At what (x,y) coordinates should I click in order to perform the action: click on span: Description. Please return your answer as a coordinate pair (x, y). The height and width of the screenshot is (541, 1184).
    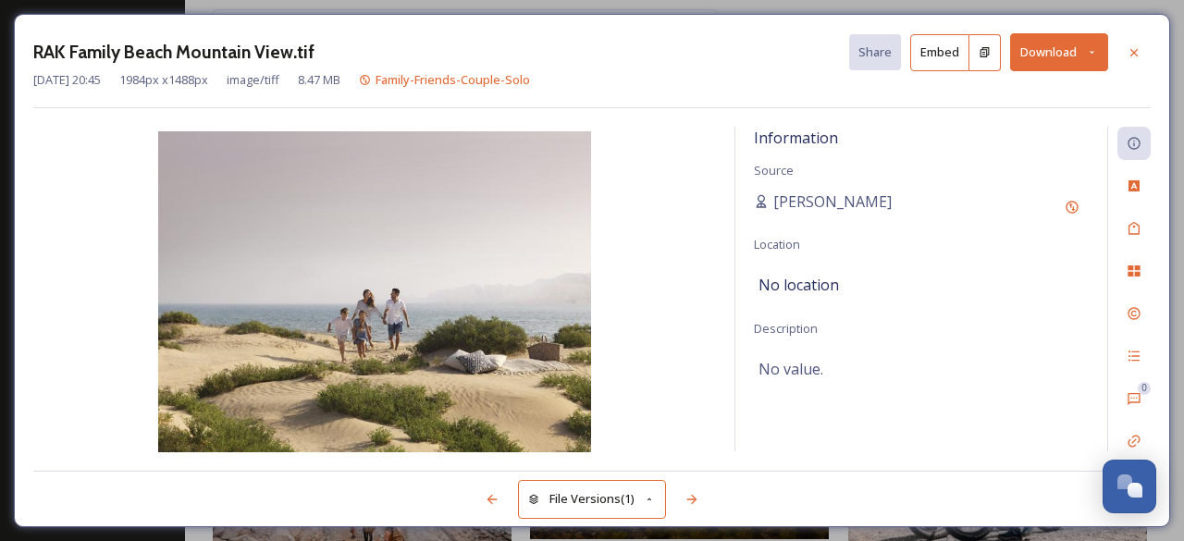
    Looking at the image, I should click on (785, 328).